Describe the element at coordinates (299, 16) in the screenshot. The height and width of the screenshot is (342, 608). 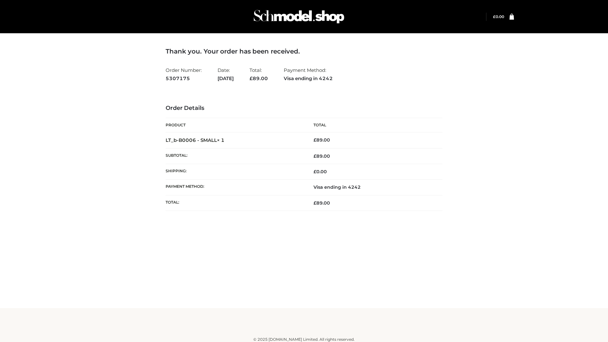
I see `a: Schmodel Admin 964` at that location.